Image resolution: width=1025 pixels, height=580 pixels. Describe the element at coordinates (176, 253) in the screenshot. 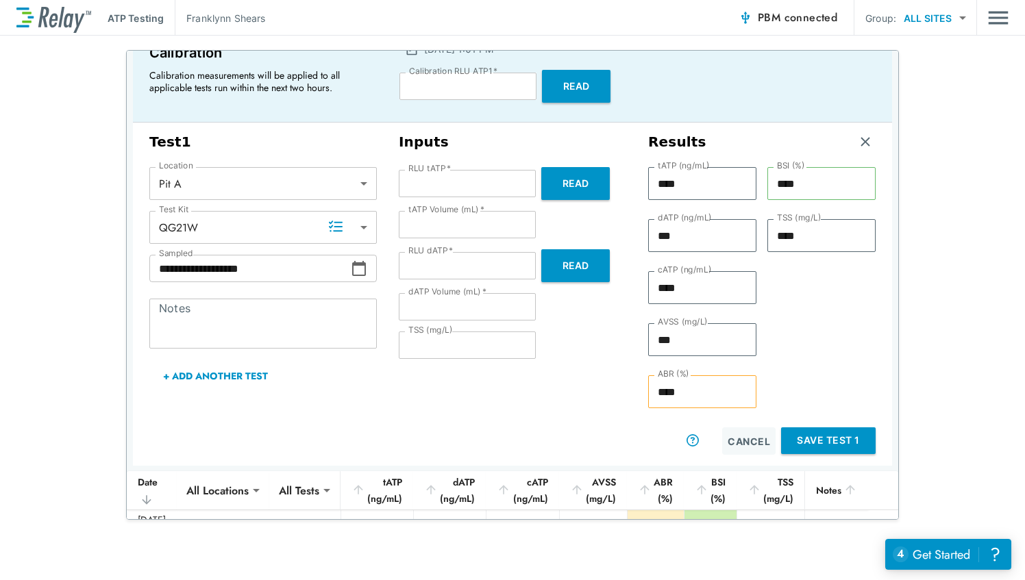

I see `label: Sampled` at that location.